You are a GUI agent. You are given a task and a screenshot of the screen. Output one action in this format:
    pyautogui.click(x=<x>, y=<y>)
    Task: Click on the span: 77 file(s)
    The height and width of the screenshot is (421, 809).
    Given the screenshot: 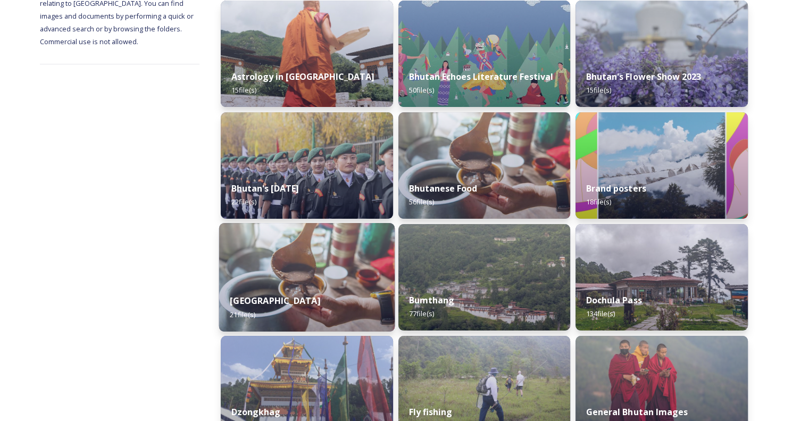 What is the action you would take?
    pyautogui.click(x=421, y=313)
    